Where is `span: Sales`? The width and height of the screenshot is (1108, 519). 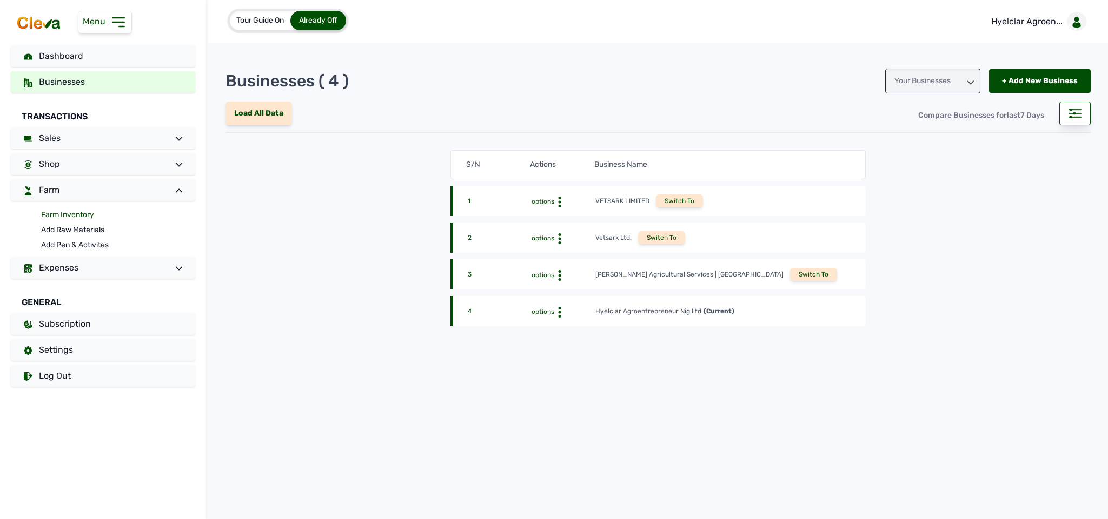
span: Sales is located at coordinates (50, 138).